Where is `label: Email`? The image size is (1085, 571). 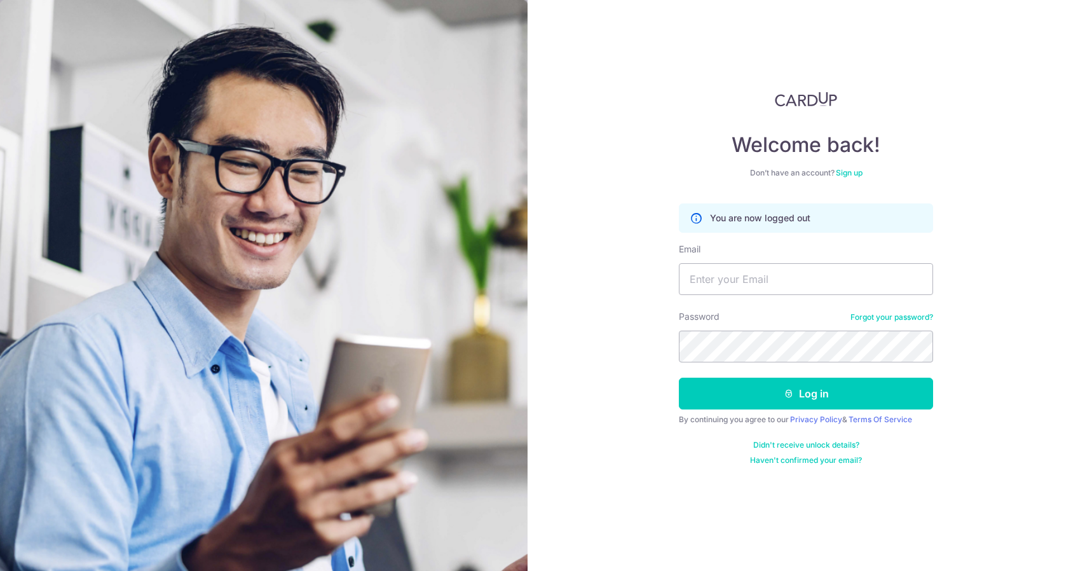
label: Email is located at coordinates (690, 249).